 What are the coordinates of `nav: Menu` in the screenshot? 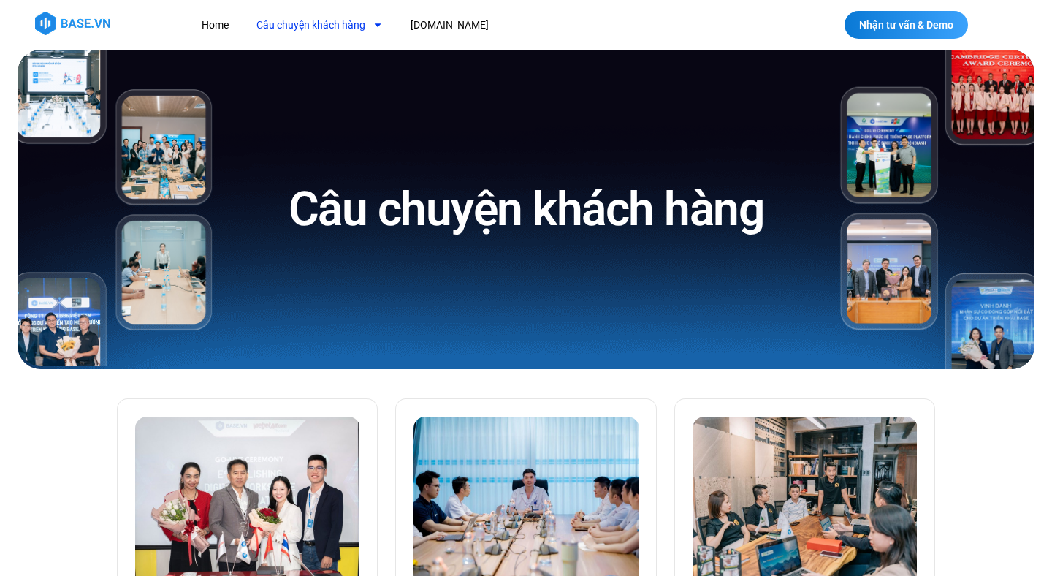 It's located at (471, 25).